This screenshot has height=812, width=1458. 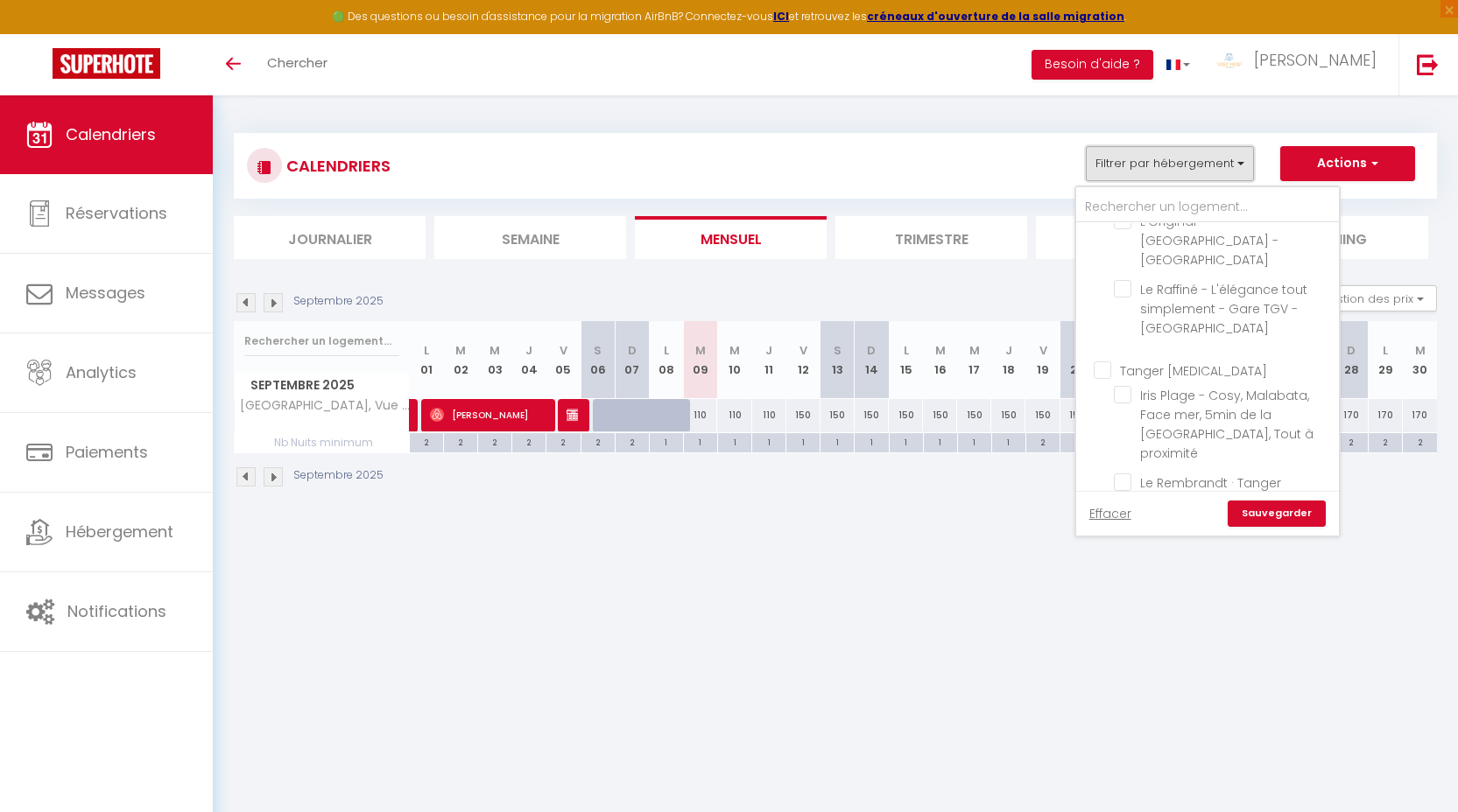 I want to click on span: Nb Nuits minimum, so click(x=321, y=442).